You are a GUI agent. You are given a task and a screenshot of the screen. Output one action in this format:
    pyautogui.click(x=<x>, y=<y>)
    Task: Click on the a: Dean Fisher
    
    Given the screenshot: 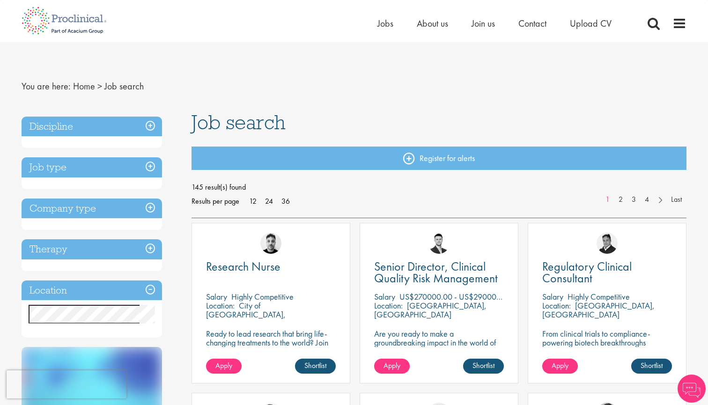 What is the action you would take?
    pyautogui.click(x=271, y=243)
    